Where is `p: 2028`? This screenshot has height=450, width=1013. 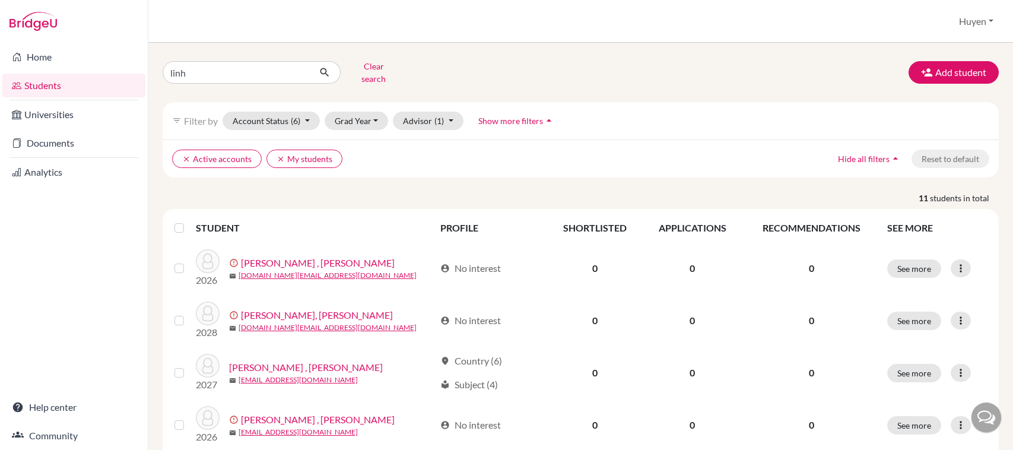
p: 2028 is located at coordinates (208, 332).